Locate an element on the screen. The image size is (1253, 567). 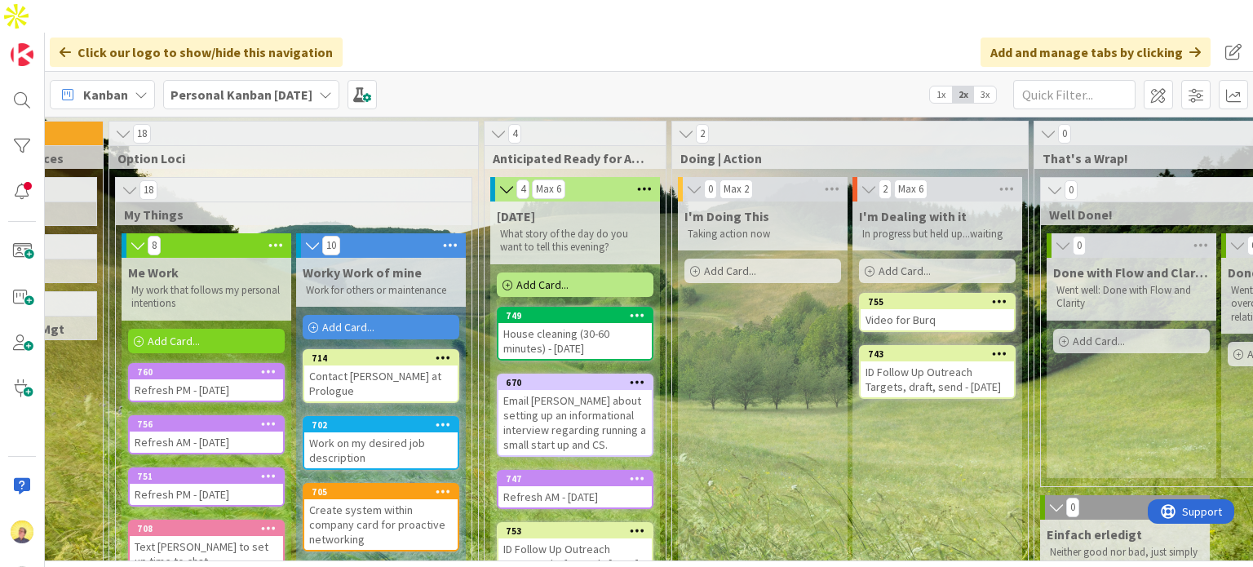
span: Anticipated Ready for Action is located at coordinates (568, 158).